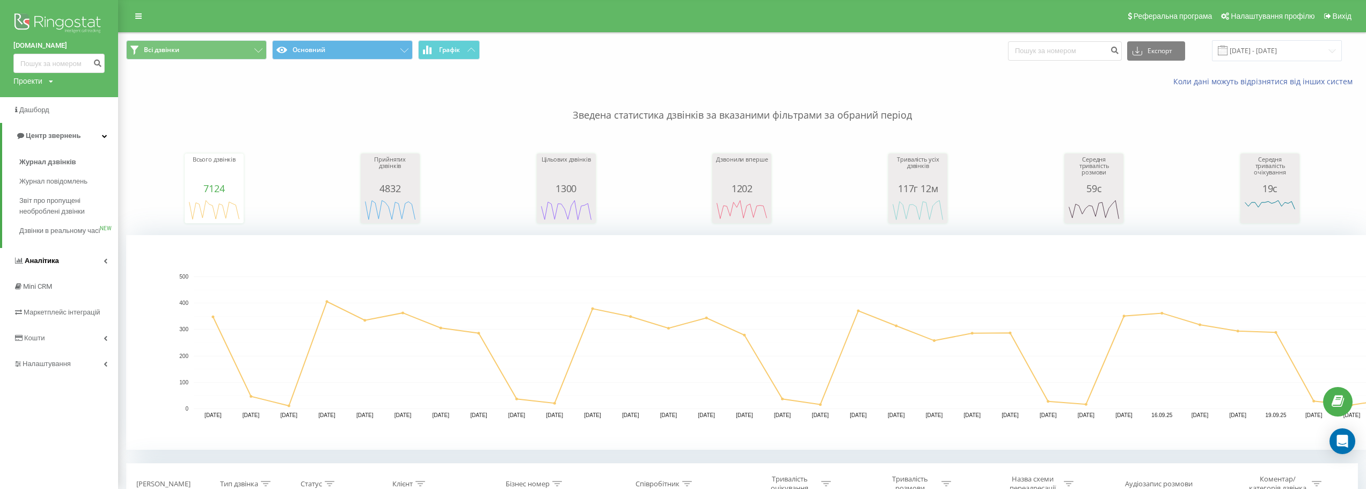  I want to click on div: 4832, so click(390, 188).